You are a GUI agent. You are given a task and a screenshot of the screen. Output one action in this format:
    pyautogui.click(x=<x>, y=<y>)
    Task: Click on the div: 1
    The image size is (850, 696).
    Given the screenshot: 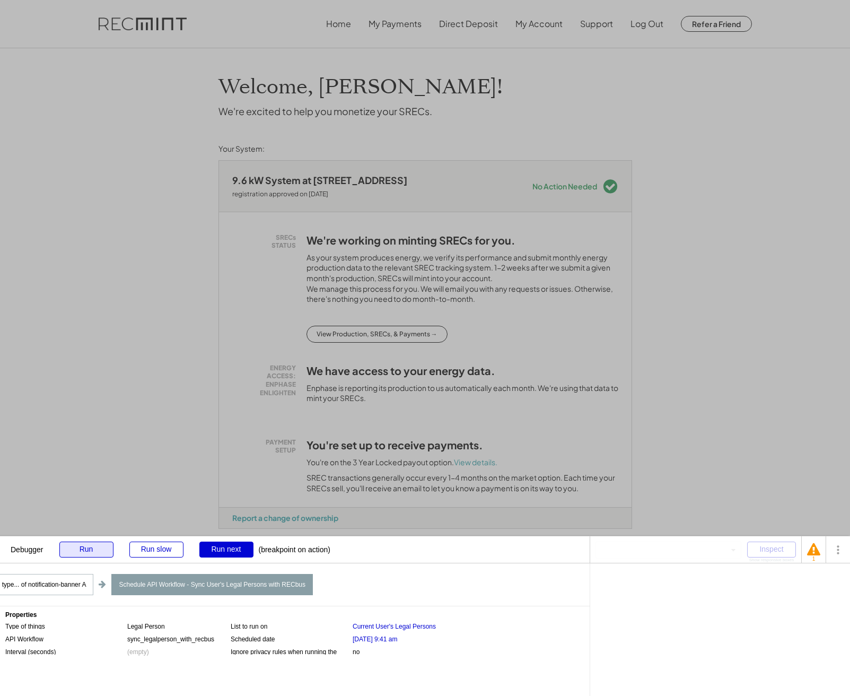 What is the action you would take?
    pyautogui.click(x=813, y=559)
    